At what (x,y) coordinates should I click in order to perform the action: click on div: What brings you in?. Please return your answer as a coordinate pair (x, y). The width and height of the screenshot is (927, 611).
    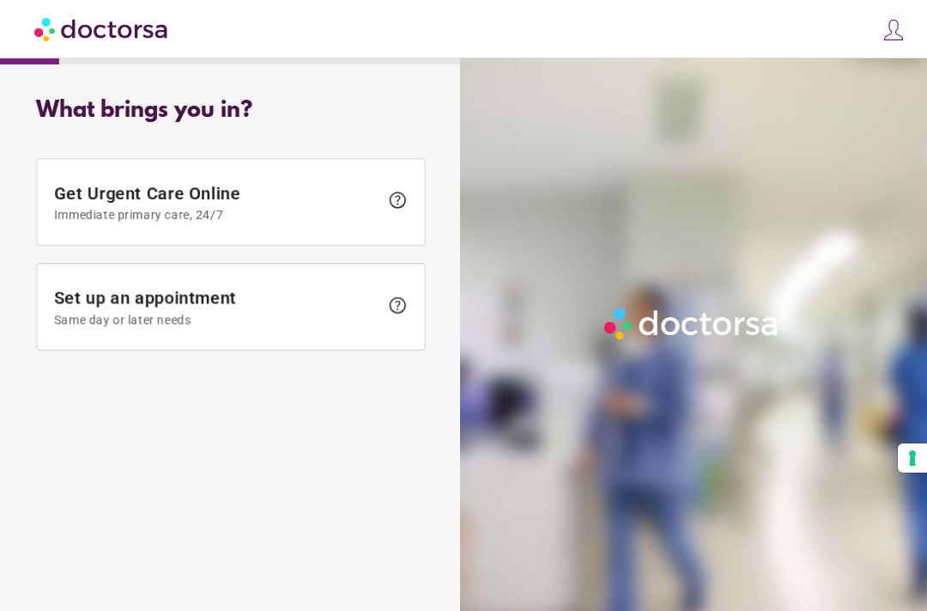
    Looking at the image, I should click on (231, 111).